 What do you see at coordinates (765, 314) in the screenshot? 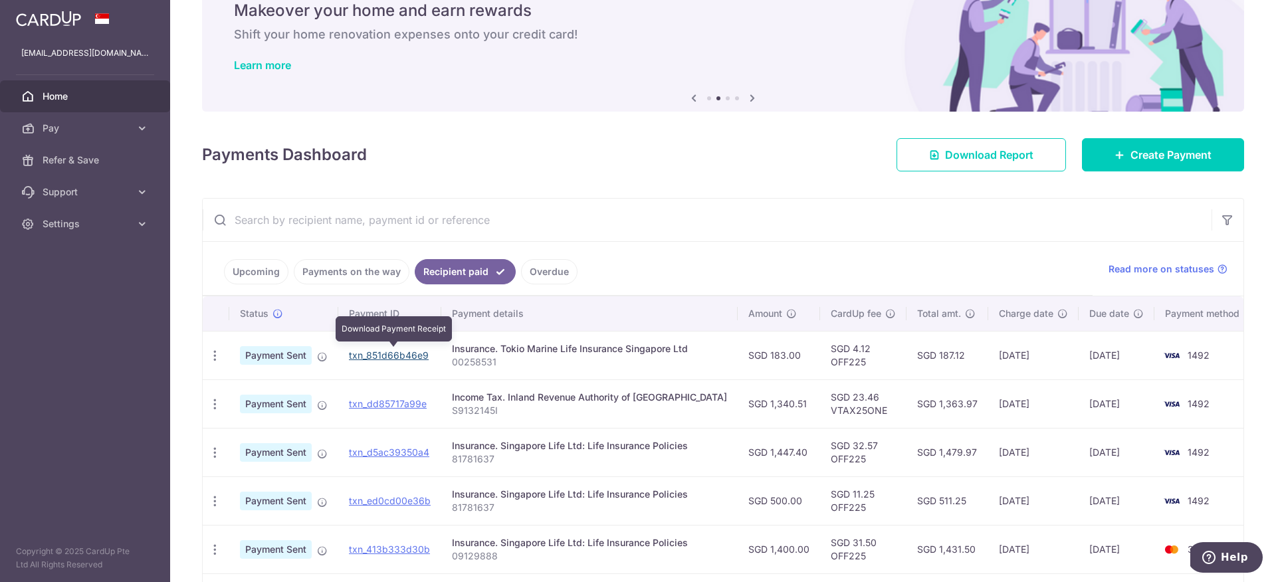
I see `span: Amount` at bounding box center [765, 314].